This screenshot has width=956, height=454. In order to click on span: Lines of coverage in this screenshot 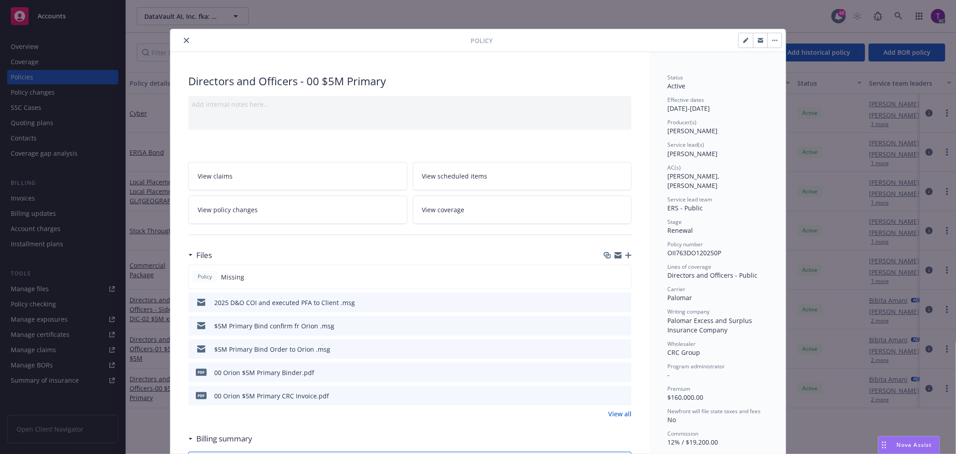, I will do `click(689, 266)`.